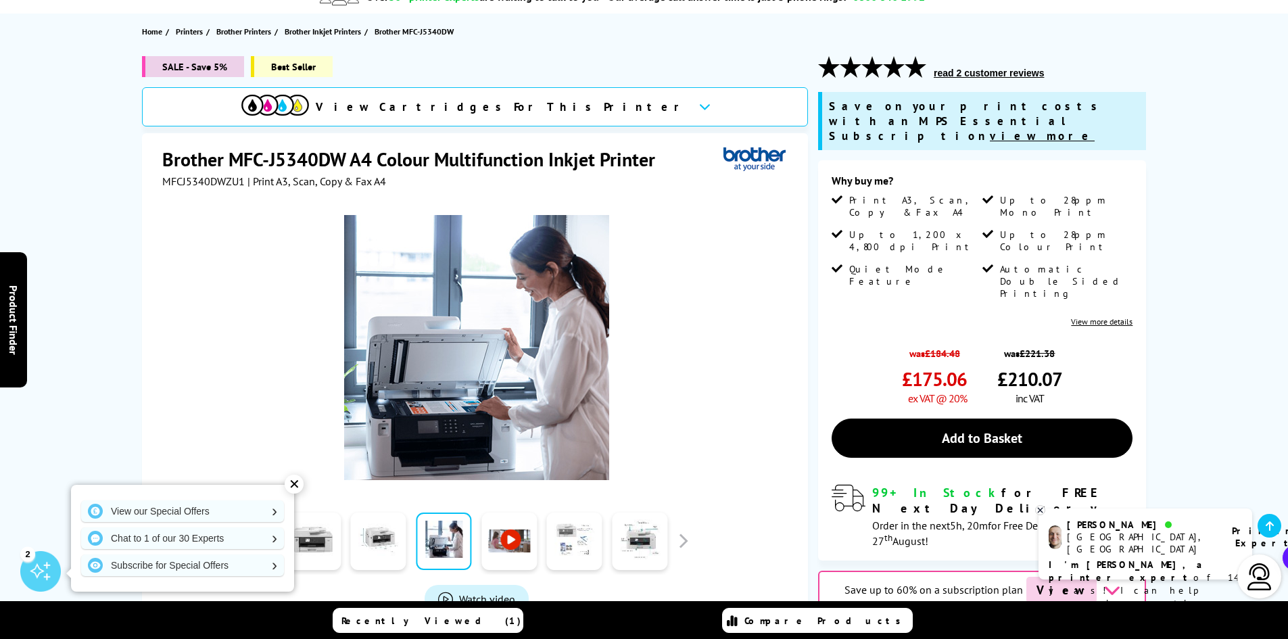 Image resolution: width=1288 pixels, height=639 pixels. Describe the element at coordinates (937, 398) in the screenshot. I see `span: ex VAT @ 20%` at that location.